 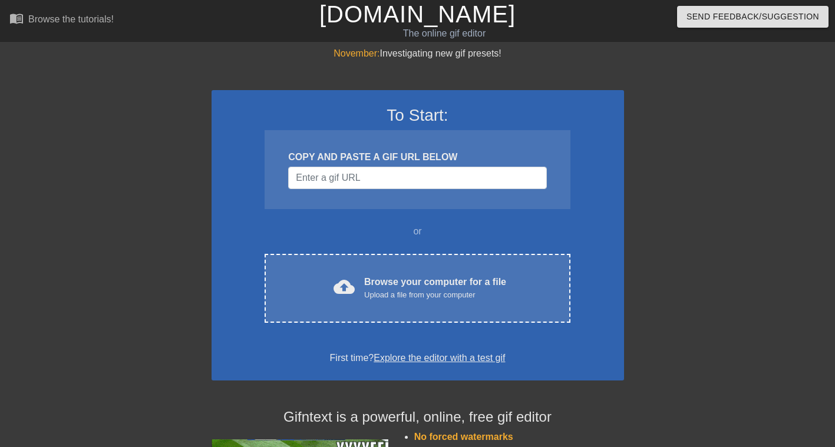 What do you see at coordinates (435, 295) in the screenshot?
I see `div: Upload a file from your computer` at bounding box center [435, 295].